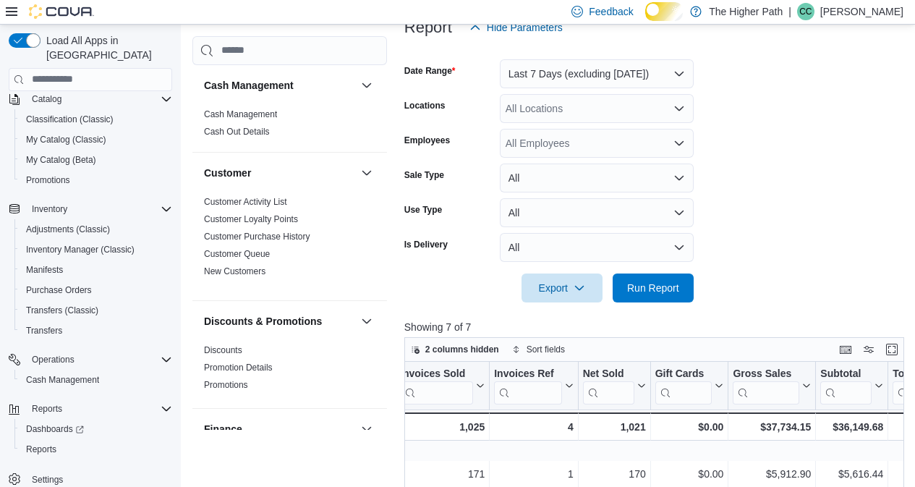  What do you see at coordinates (96, 310) in the screenshot?
I see `button: Transfers (Classic)` at bounding box center [96, 310].